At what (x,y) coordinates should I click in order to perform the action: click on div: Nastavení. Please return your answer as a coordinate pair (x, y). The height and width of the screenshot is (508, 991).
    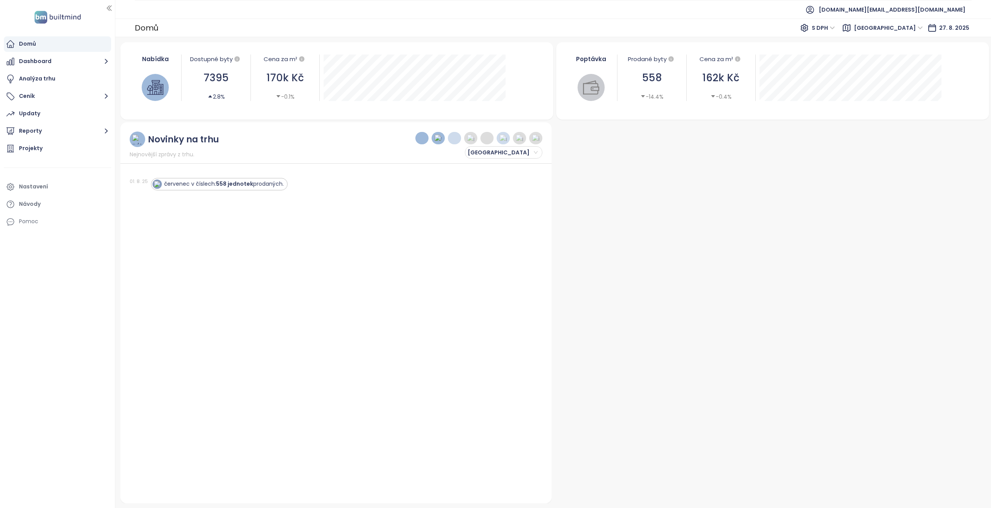
    Looking at the image, I should click on (33, 186).